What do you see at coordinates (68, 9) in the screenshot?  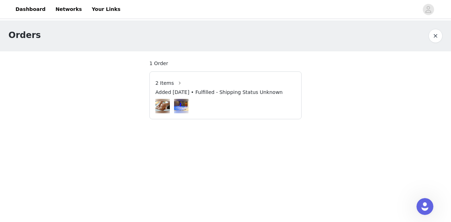 I see `a: Networks` at bounding box center [68, 9].